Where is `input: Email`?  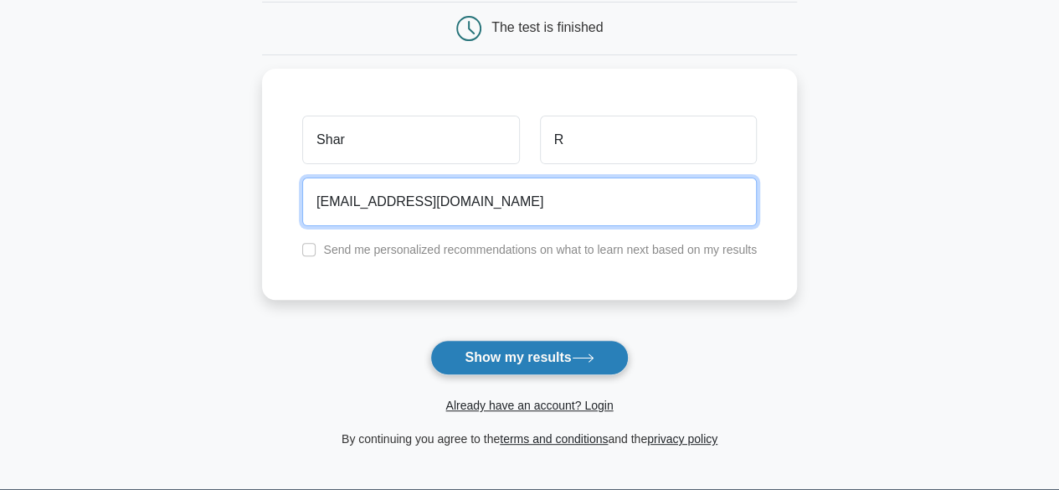
input: Email is located at coordinates (529, 202).